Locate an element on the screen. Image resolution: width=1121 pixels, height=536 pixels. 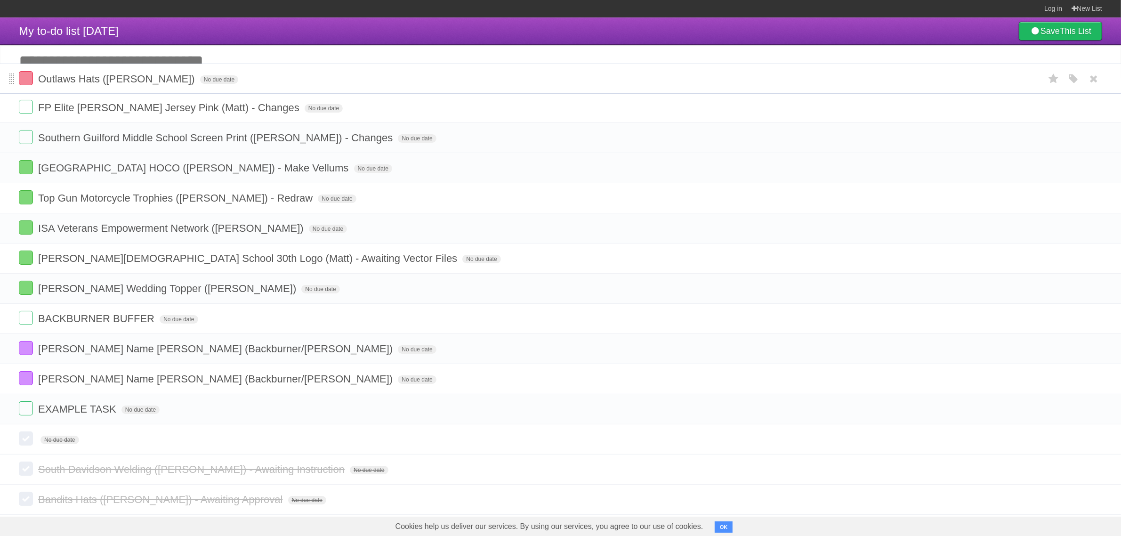
label: Star task is located at coordinates (1054, 79).